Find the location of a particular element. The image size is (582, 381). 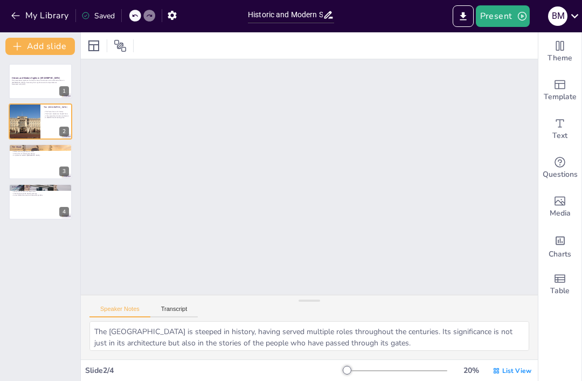

div: Layout is located at coordinates (94, 46).